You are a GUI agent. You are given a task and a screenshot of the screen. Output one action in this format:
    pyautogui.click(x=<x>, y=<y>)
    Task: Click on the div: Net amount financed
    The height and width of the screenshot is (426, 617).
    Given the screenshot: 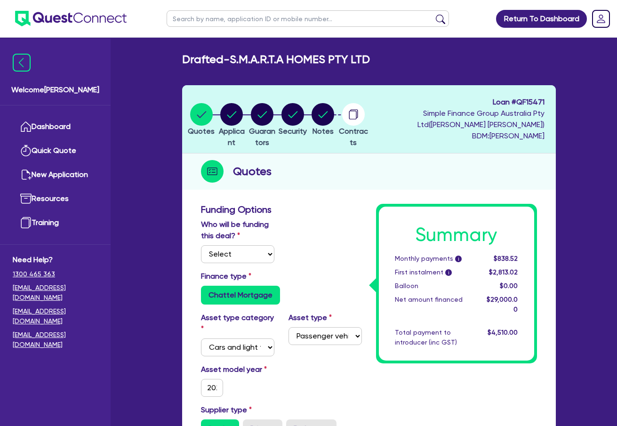 What is the action you would take?
    pyautogui.click(x=434, y=305)
    